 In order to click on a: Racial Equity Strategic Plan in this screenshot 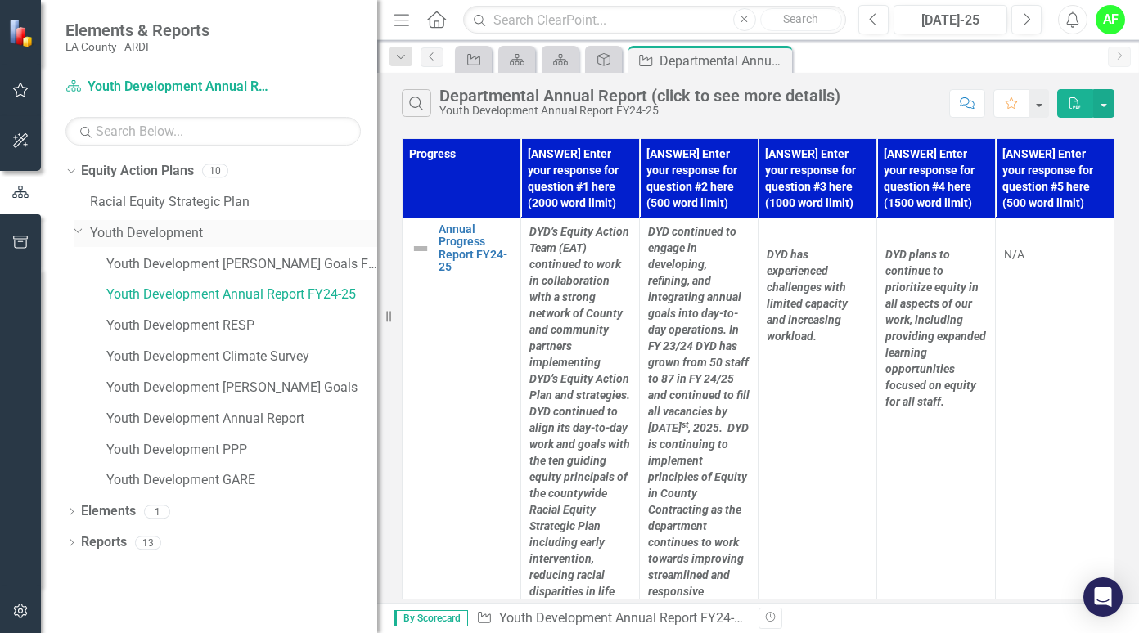, I will do `click(233, 202)`.